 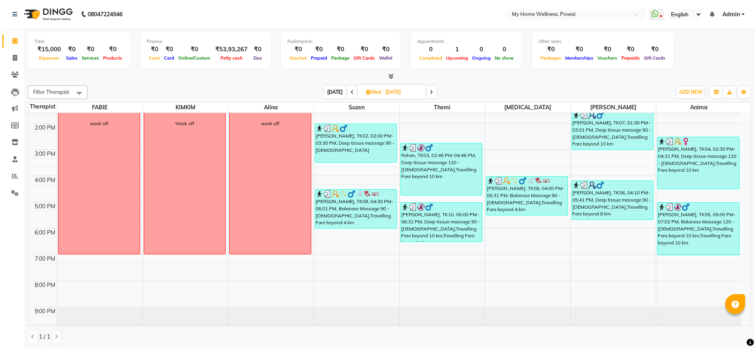 What do you see at coordinates (551, 58) in the screenshot?
I see `span: Packages` at bounding box center [551, 58].